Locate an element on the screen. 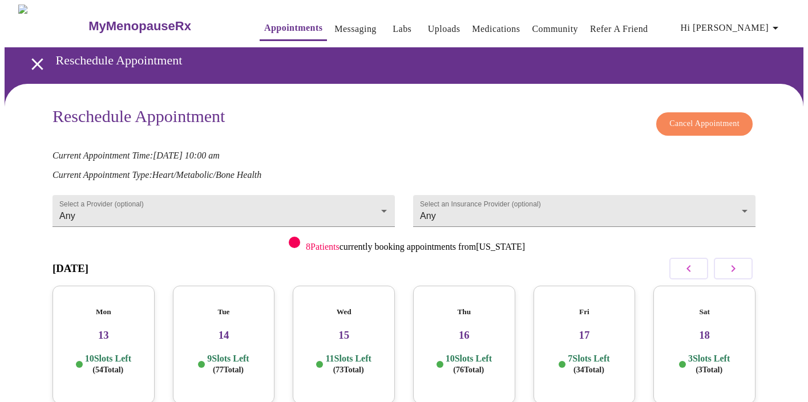 Image resolution: width=808 pixels, height=402 pixels. p: 3 Slots Left is located at coordinates (709, 364).